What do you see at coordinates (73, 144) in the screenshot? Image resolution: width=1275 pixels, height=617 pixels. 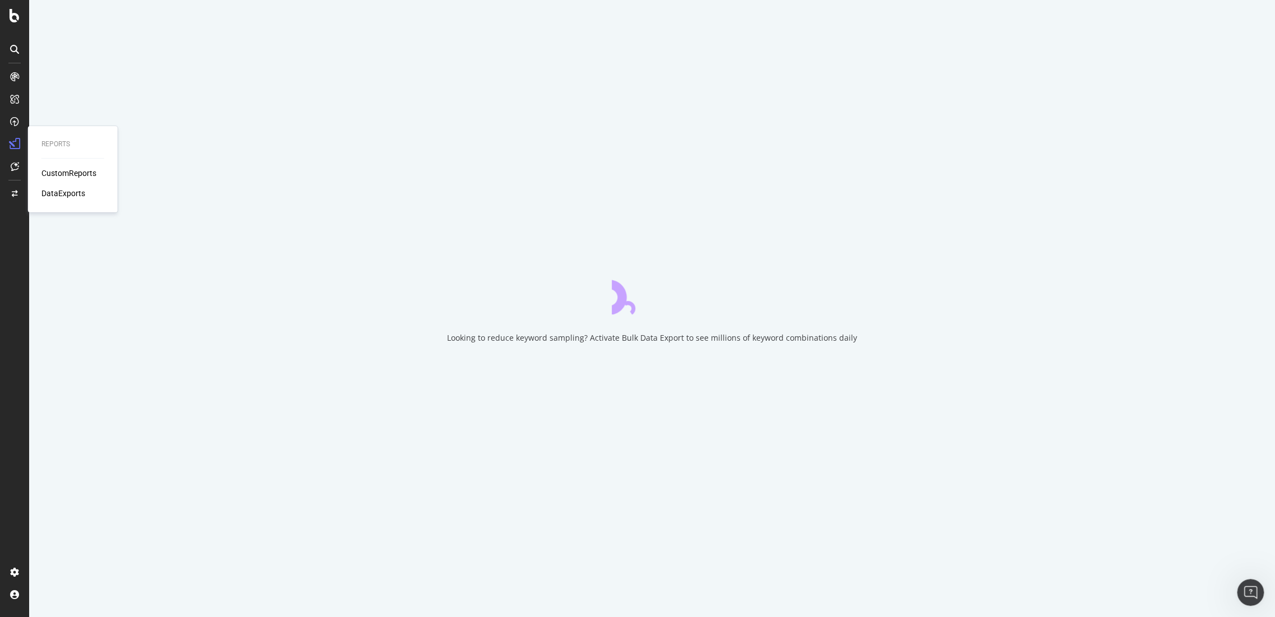 I see `div: Reports` at bounding box center [73, 144].